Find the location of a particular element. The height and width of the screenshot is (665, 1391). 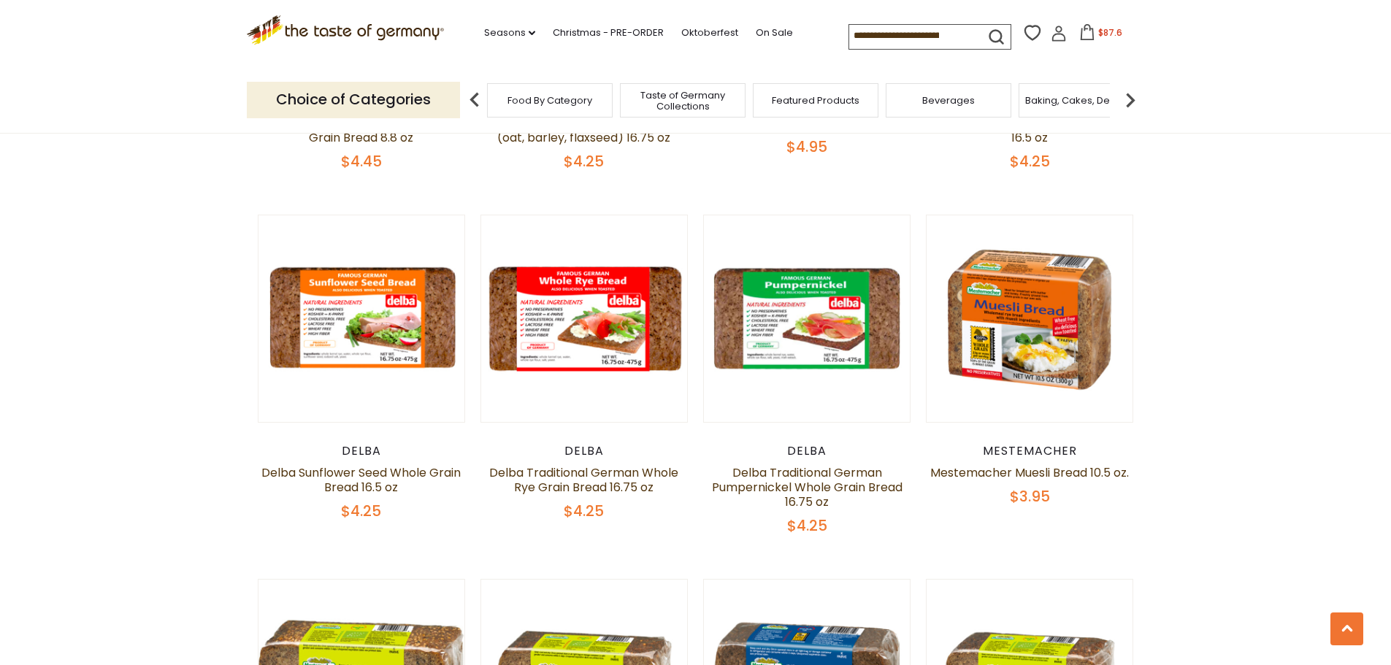

a: Delba Traditional German Pumpernickel Whole Grain Bread 16.75 oz is located at coordinates (807, 487).